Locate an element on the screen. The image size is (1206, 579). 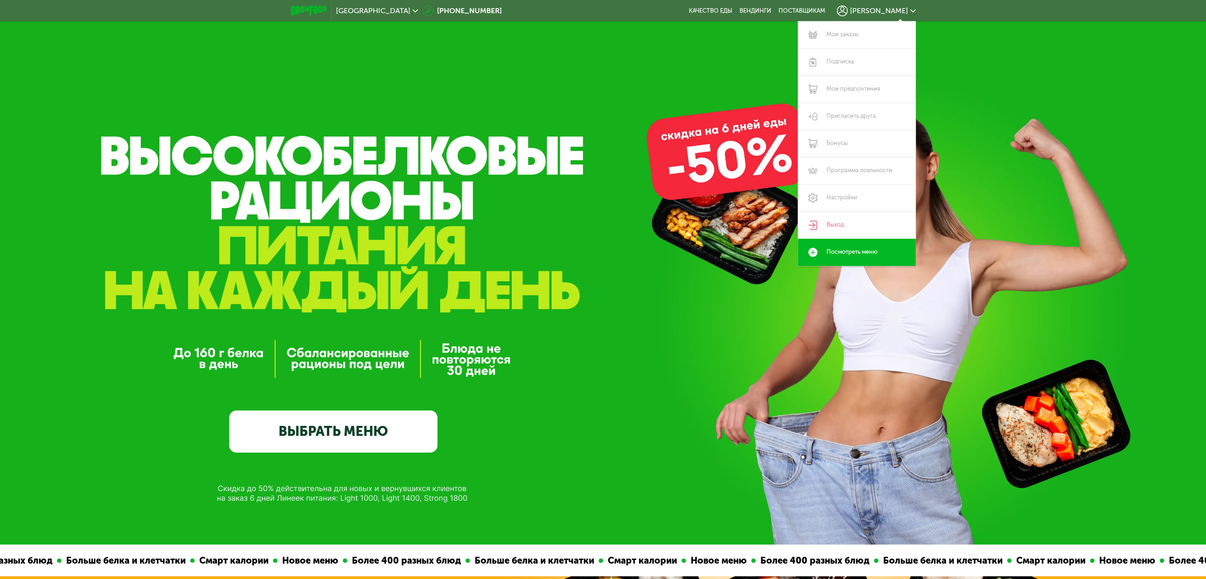
a: Пригласить друга is located at coordinates (857, 116).